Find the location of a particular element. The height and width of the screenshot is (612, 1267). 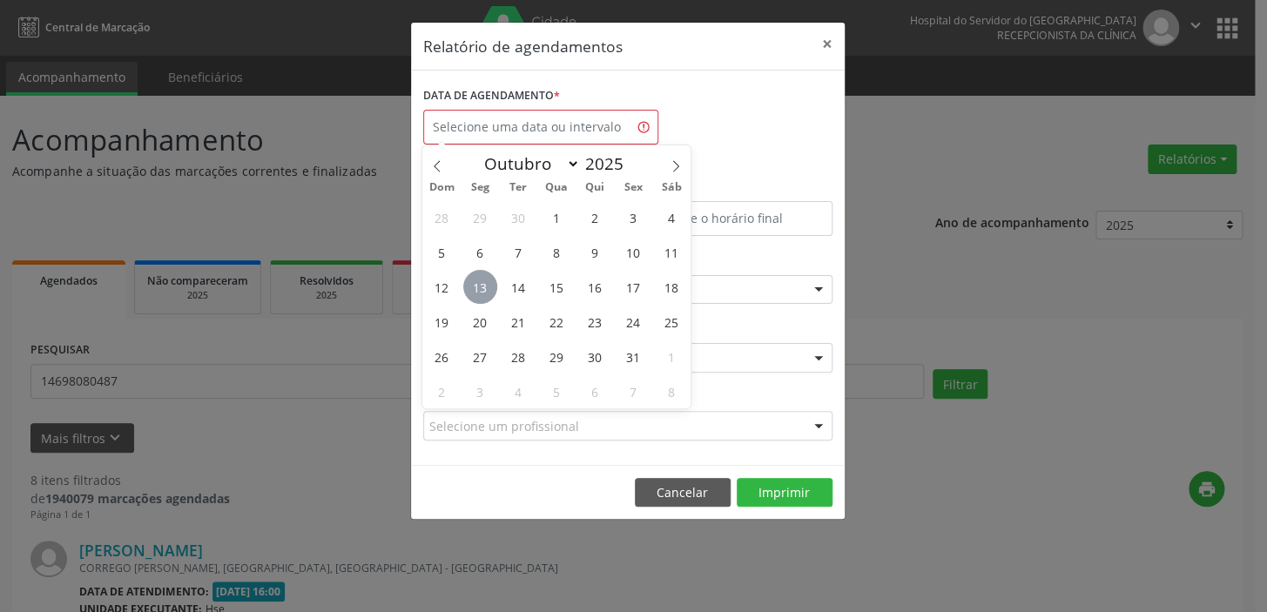

span: Outubro 13, 2025 is located at coordinates (480, 287).